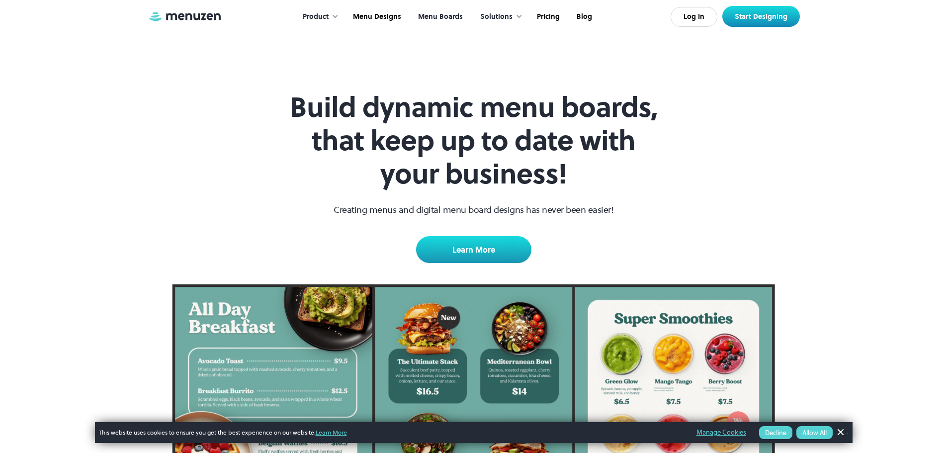 Image resolution: width=947 pixels, height=453 pixels. I want to click on a: Menu Boards, so click(440, 17).